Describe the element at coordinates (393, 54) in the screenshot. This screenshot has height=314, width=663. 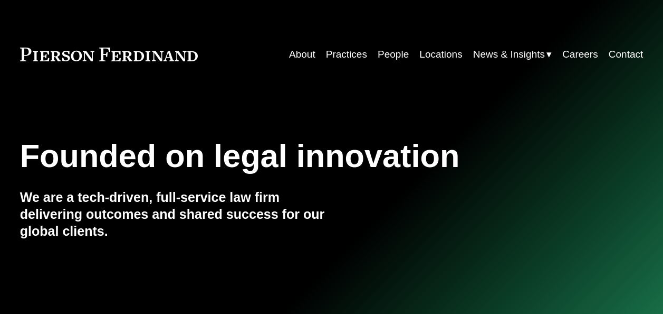
I see `a: People` at that location.